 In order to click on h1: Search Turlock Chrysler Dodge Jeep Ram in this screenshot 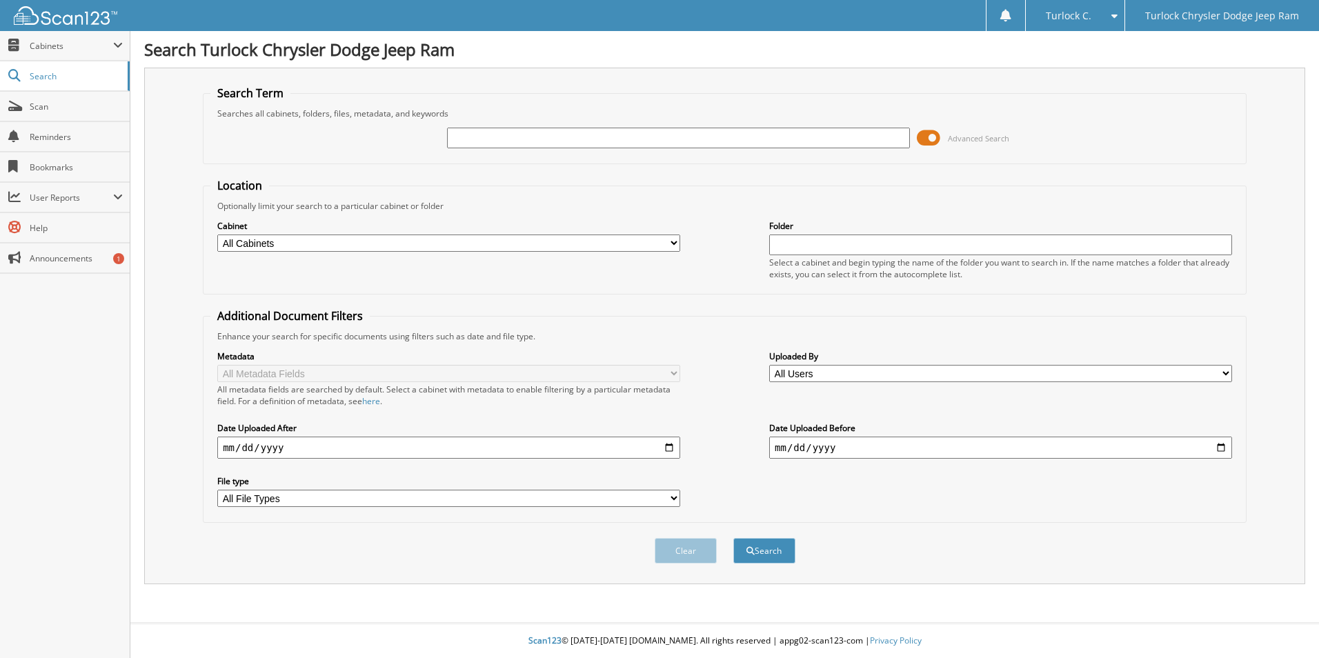, I will do `click(725, 49)`.